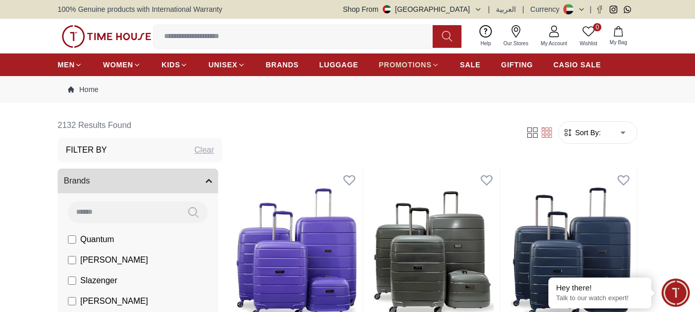  I want to click on button: العربية, so click(505, 9).